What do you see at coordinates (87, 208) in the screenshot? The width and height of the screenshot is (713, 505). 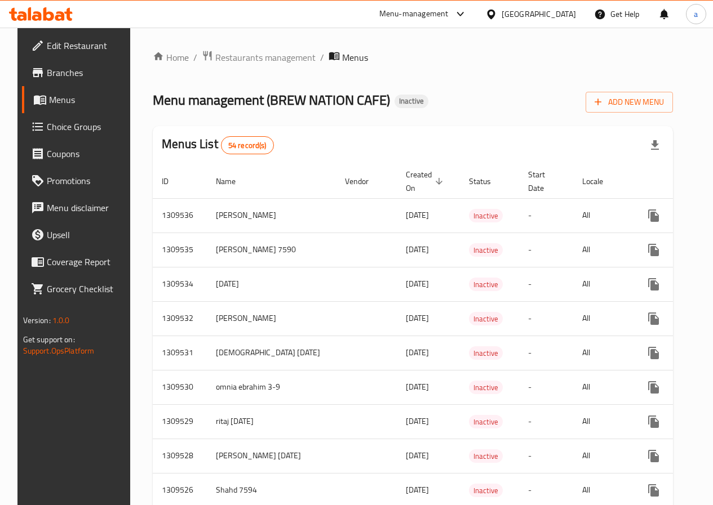 I see `span: Menu disclaimer` at bounding box center [87, 208].